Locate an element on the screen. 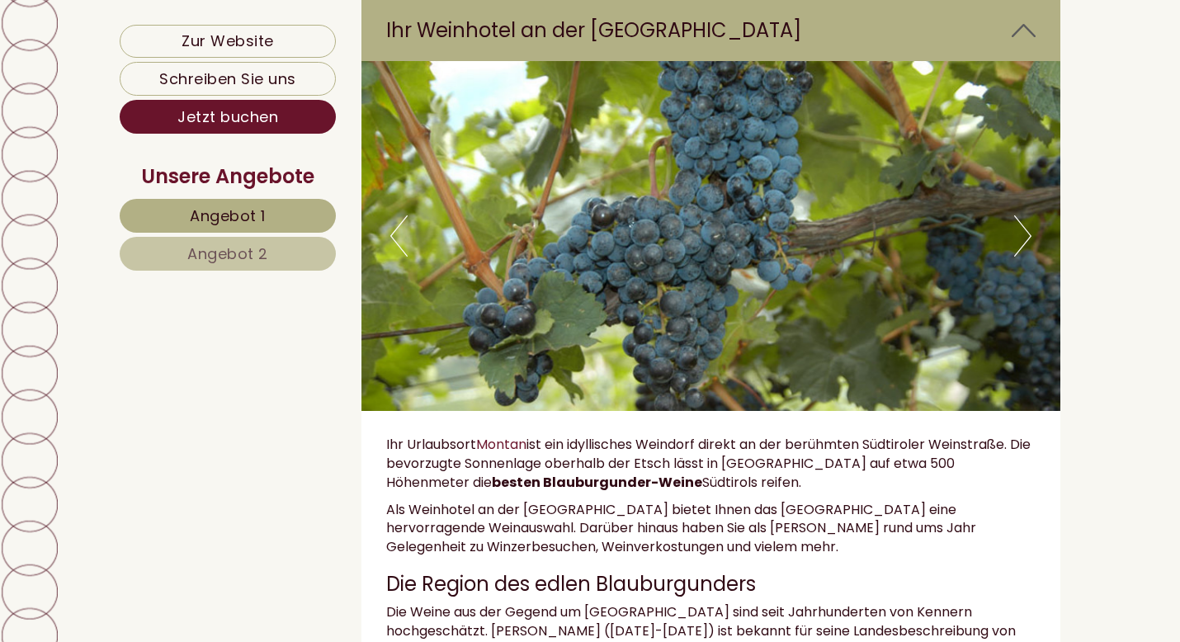  small: 12:47 is located at coordinates (155, 89).